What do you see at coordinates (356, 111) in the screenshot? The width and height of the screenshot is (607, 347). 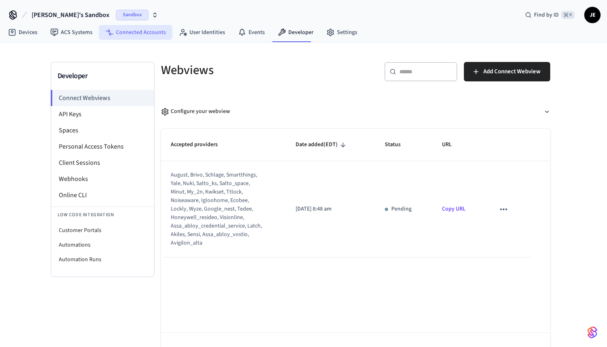 I see `button: Configure your webview` at bounding box center [356, 111].